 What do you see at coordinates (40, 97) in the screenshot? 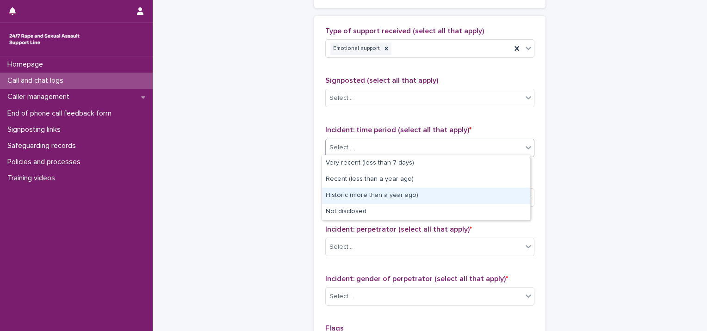
I see `p: Caller management` at bounding box center [40, 97].